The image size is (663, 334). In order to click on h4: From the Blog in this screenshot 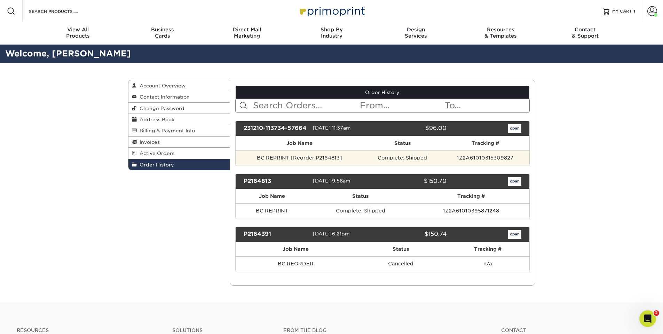, I will do `click(383, 330)`.